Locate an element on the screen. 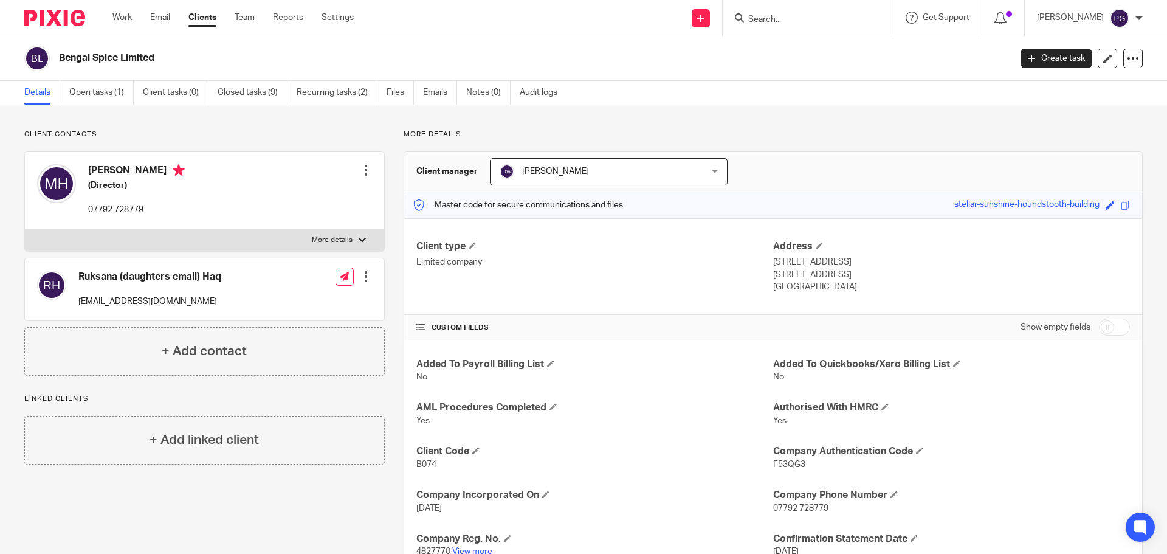 The image size is (1167, 554). a: Details is located at coordinates (42, 92).